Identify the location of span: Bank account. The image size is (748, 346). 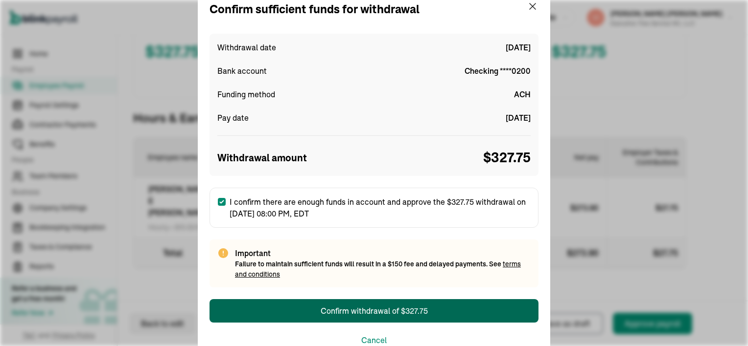
(242, 71).